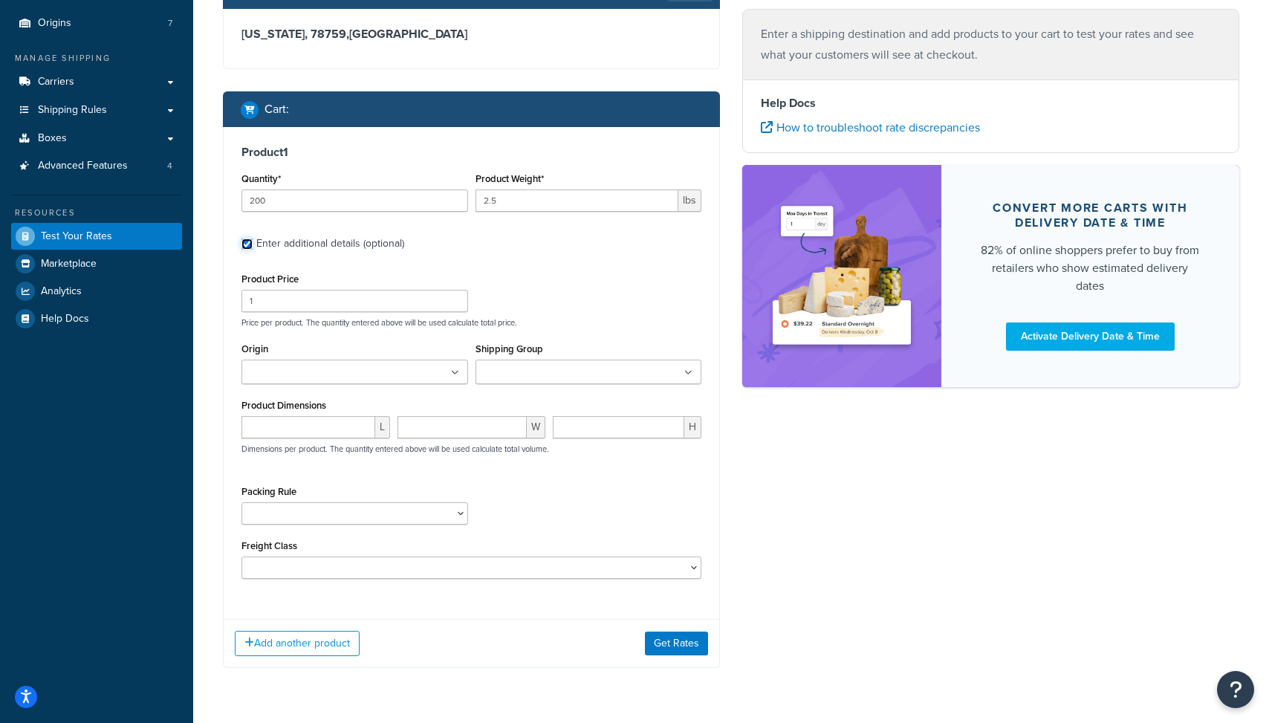  What do you see at coordinates (1090, 268) in the screenshot?
I see `div: 82% of online shoppers prefer to buy from retailers who show estimated delivery dates` at bounding box center [1090, 268].